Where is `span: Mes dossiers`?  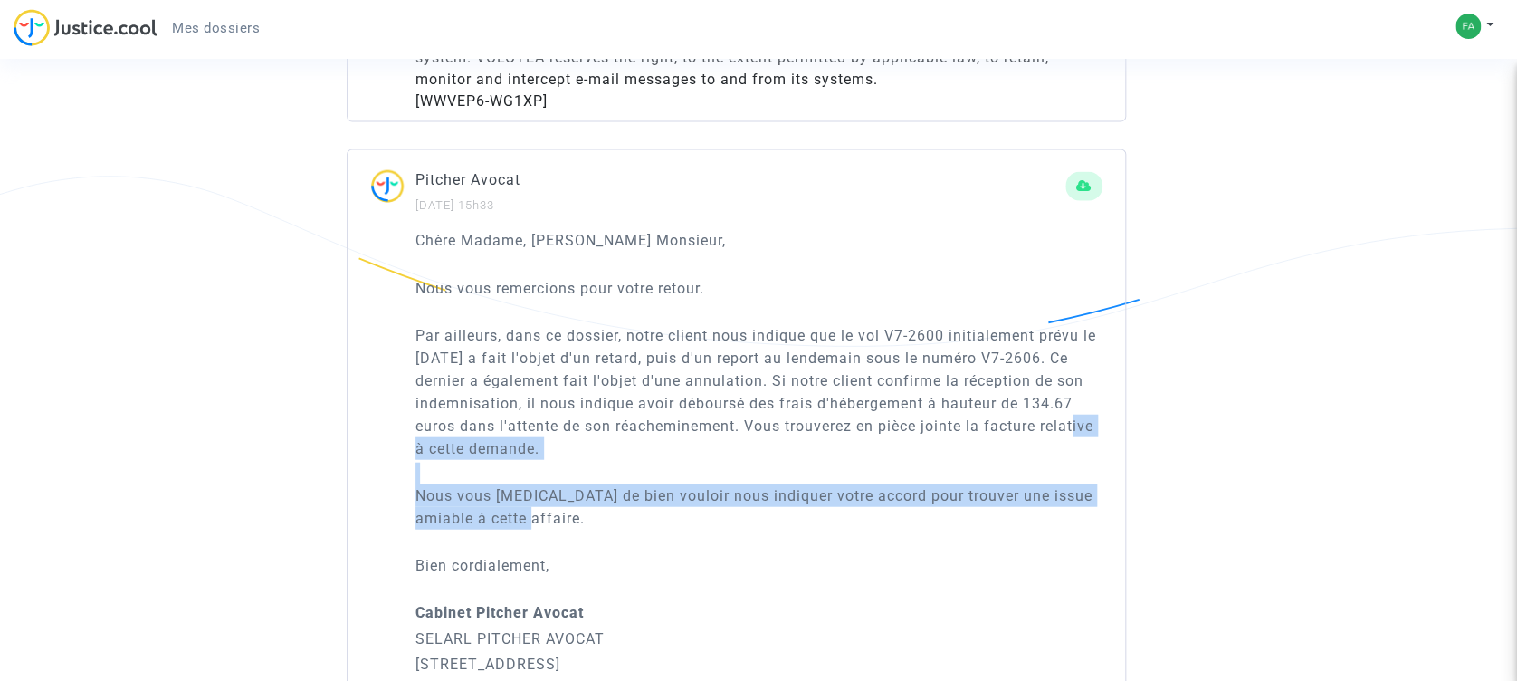 span: Mes dossiers is located at coordinates (215, 28).